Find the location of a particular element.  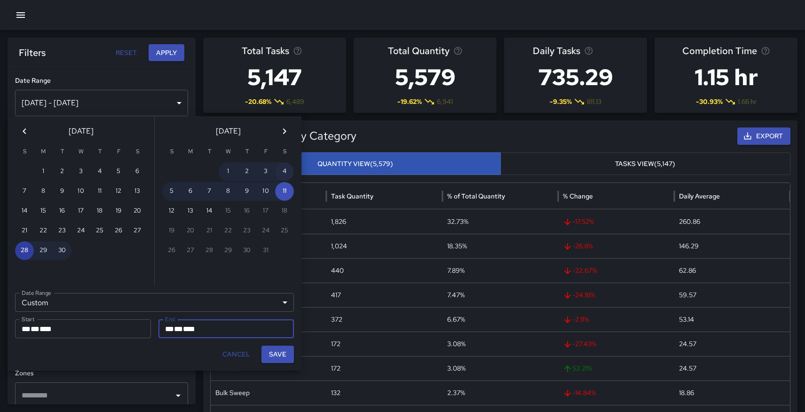

button: 18 is located at coordinates (100, 211).